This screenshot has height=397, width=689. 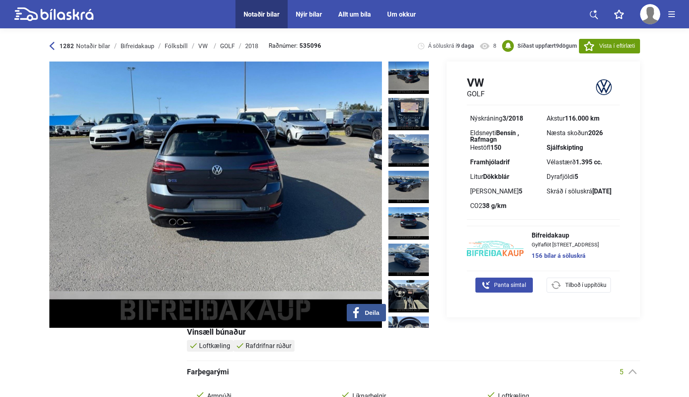 What do you see at coordinates (622, 372) in the screenshot?
I see `span: 5` at bounding box center [622, 372].